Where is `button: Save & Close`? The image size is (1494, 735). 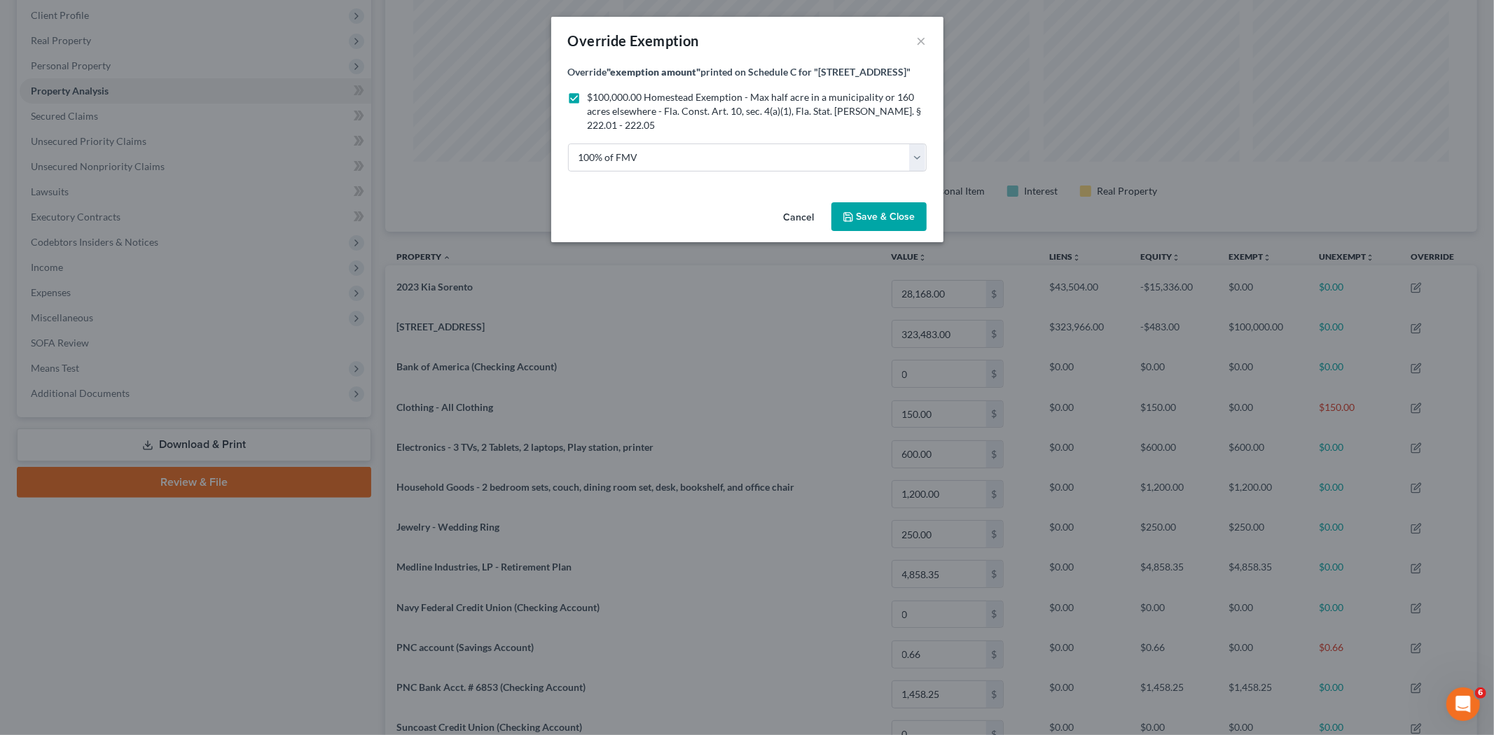 button: Save & Close is located at coordinates (879, 217).